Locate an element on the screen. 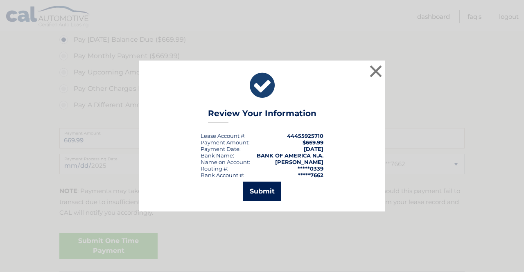  div: Name on Account: is located at coordinates (225, 162).